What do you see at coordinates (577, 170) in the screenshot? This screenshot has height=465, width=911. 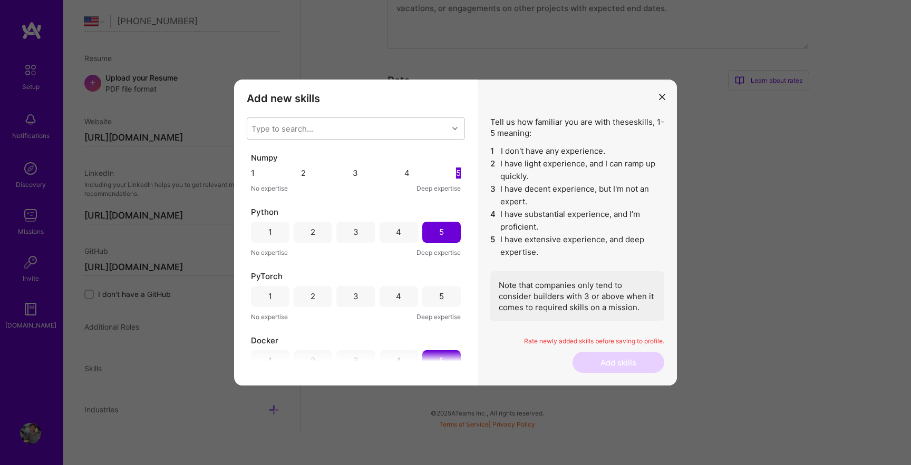 I see `li: I have light experience, and I can ramp up quickly.` at bounding box center [577, 170].